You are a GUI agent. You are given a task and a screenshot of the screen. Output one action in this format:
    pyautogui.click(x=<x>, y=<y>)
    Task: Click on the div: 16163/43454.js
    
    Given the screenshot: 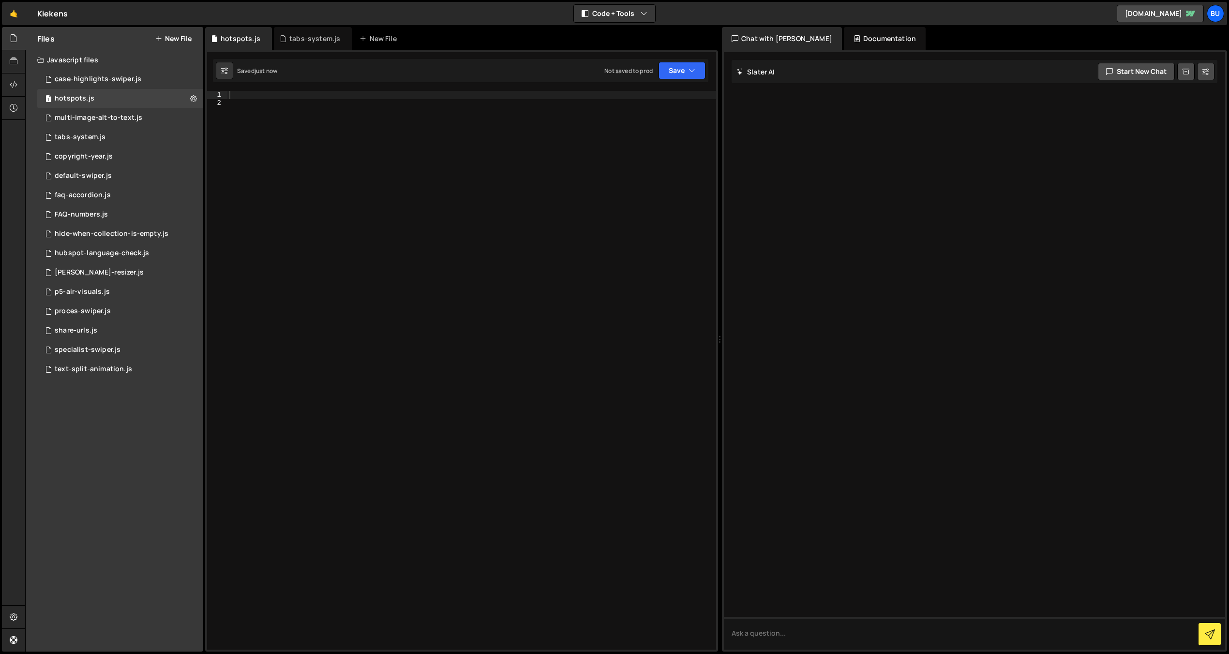 What is the action you would take?
    pyautogui.click(x=120, y=195)
    